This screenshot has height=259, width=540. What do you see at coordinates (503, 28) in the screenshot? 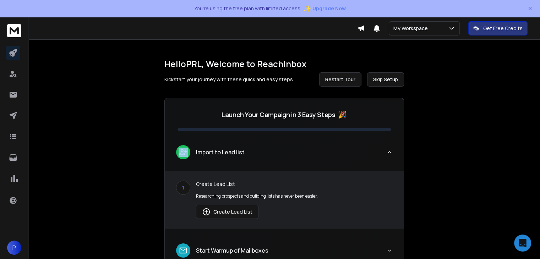
I see `p: Get Free Credits` at bounding box center [503, 28].